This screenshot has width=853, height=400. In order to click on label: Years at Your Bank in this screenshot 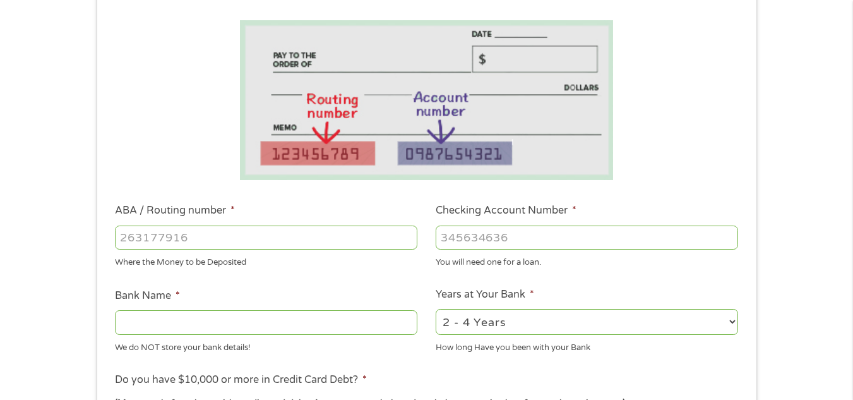, I will do `click(485, 294)`.